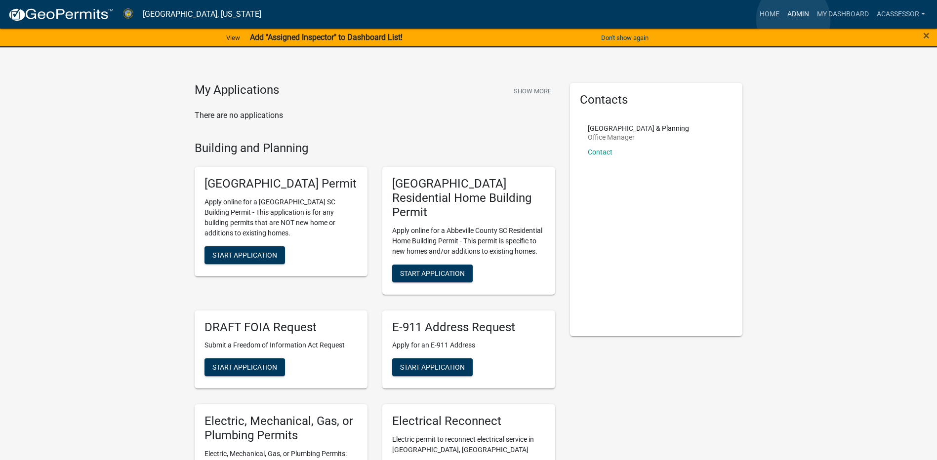  Describe the element at coordinates (532, 91) in the screenshot. I see `button: Show More` at that location.